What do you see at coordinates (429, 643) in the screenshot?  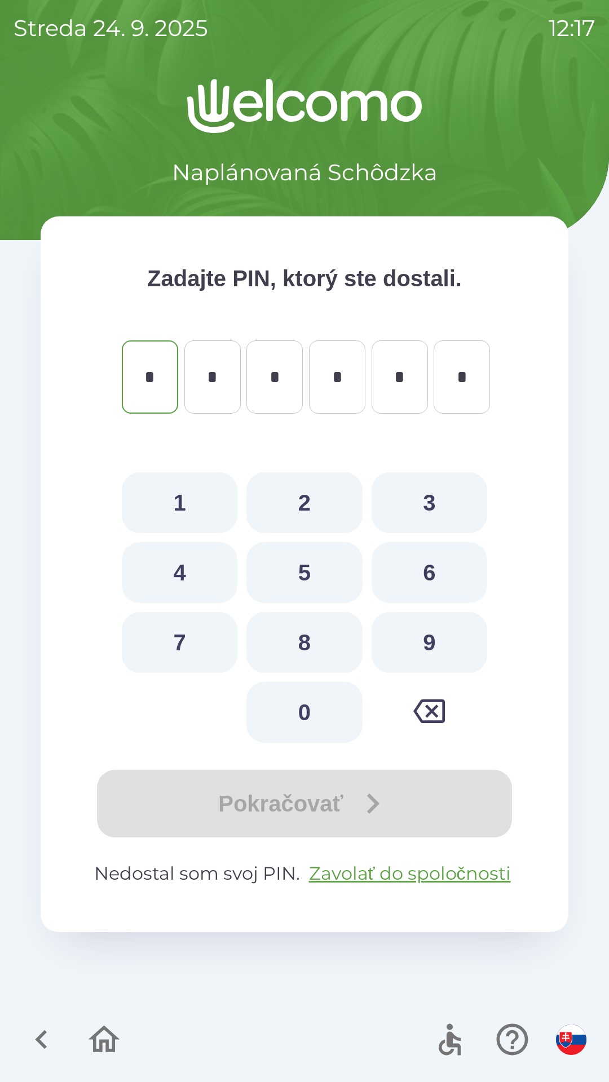 I see `button: 9` at bounding box center [429, 643].